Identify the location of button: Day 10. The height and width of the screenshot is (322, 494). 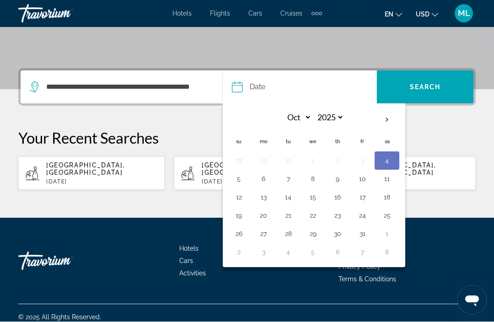
(362, 179).